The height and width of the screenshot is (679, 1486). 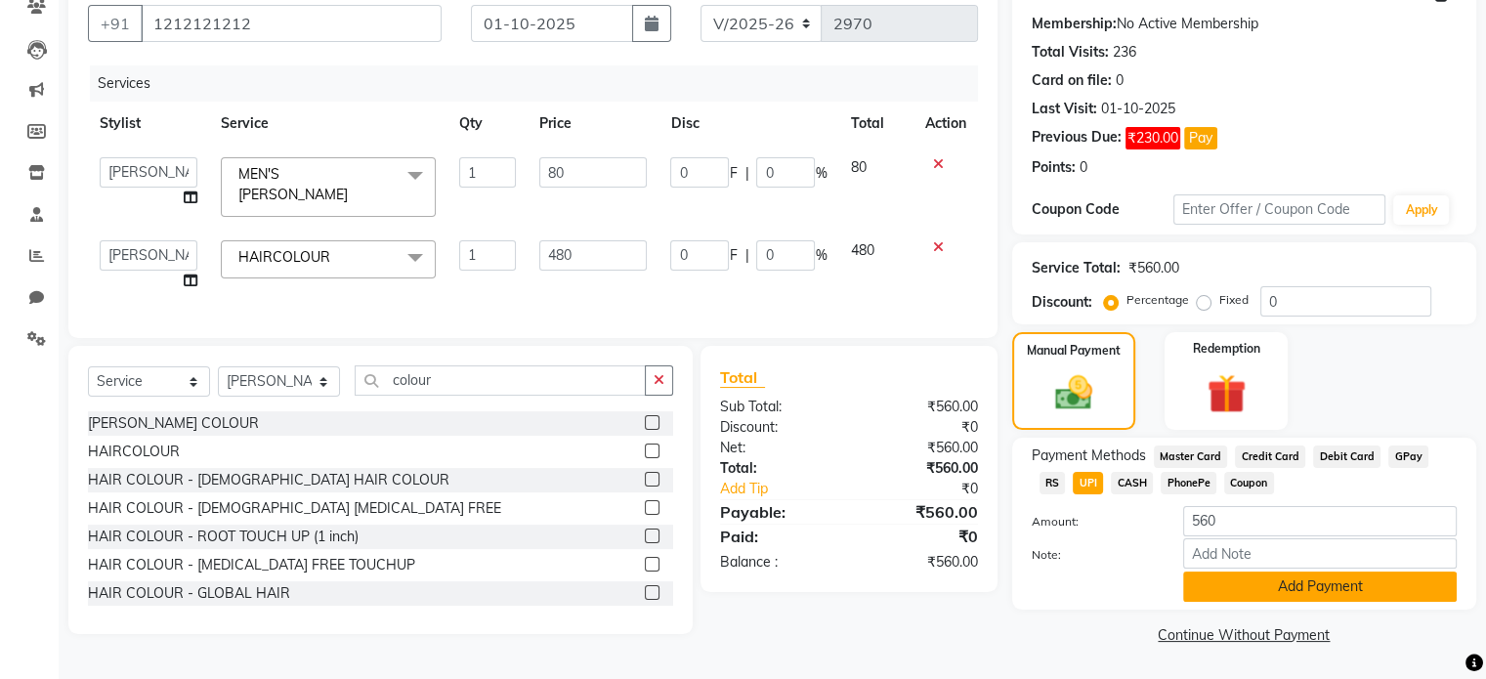 What do you see at coordinates (777, 512) in the screenshot?
I see `div: Payable:` at bounding box center [777, 512].